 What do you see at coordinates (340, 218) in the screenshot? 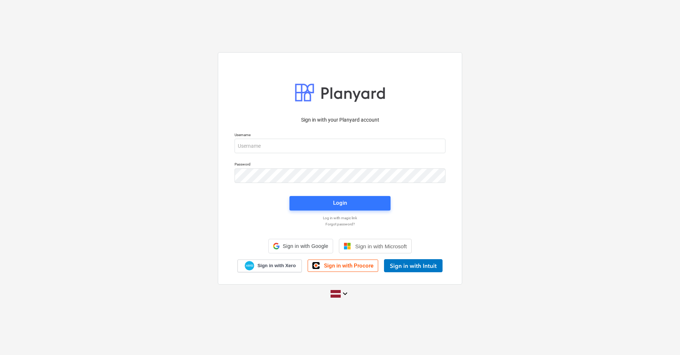
I see `p: Log in with magic link` at bounding box center [340, 218].